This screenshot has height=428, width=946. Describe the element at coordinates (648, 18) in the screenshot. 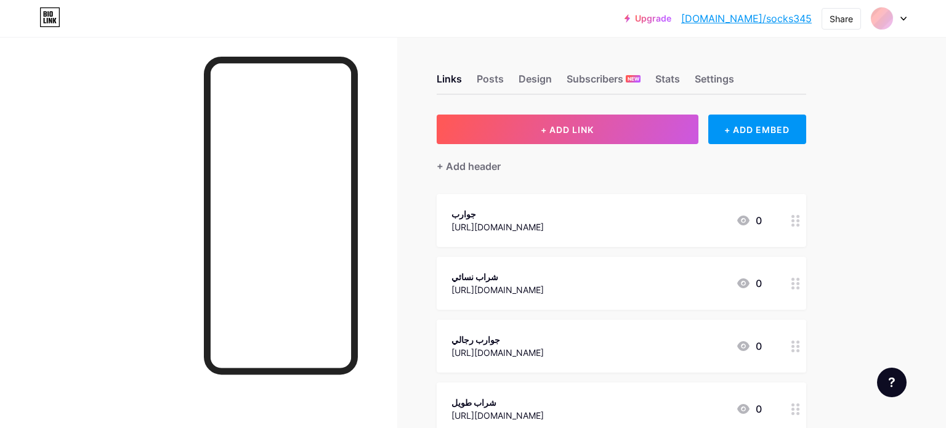

I see `a: Upgrade` at that location.